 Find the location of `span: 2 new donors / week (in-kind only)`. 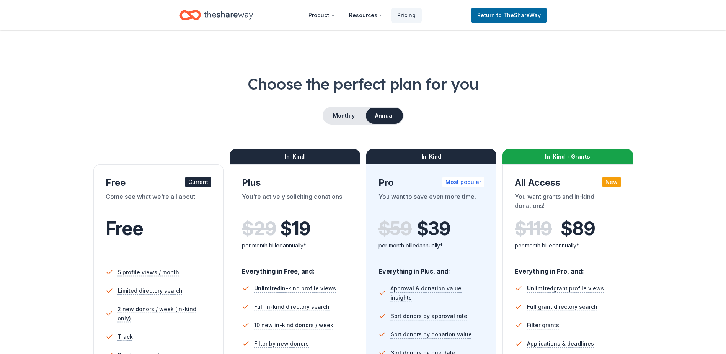

span: 2 new donors / week (in-kind only) is located at coordinates (164, 313).